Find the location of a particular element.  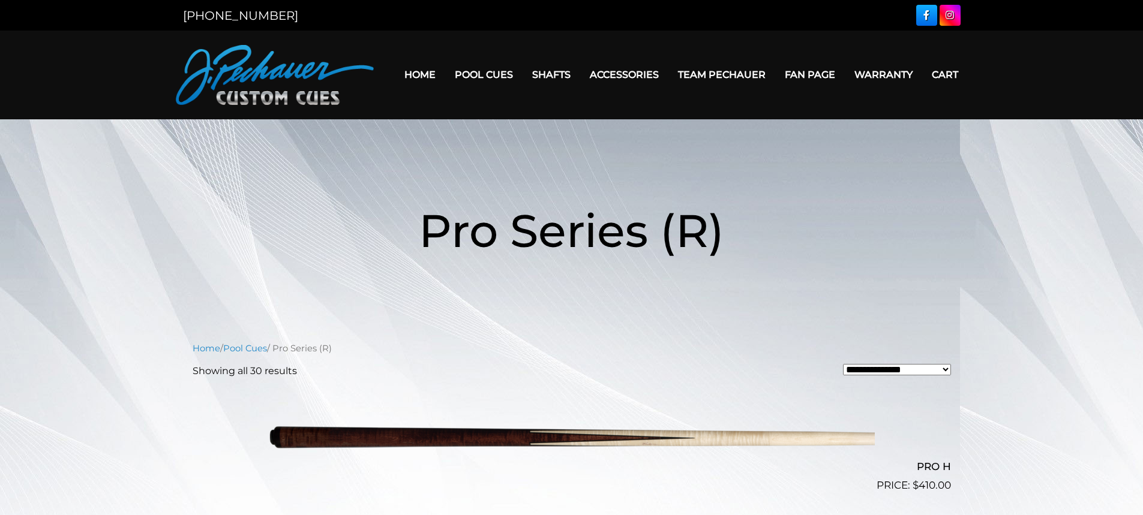

img: PRO H is located at coordinates (572, 439).